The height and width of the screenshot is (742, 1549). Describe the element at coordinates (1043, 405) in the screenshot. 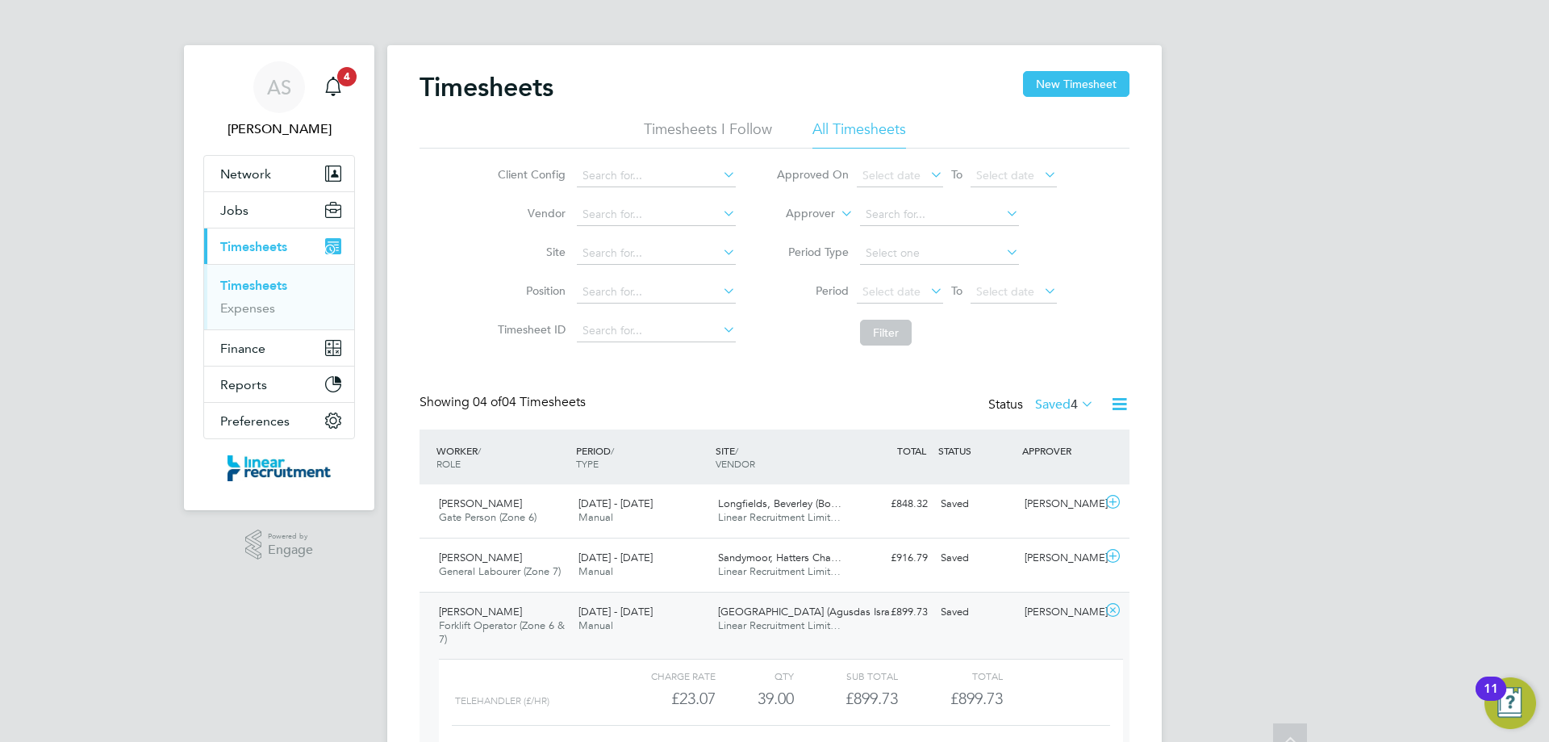

I see `div: Status` at that location.